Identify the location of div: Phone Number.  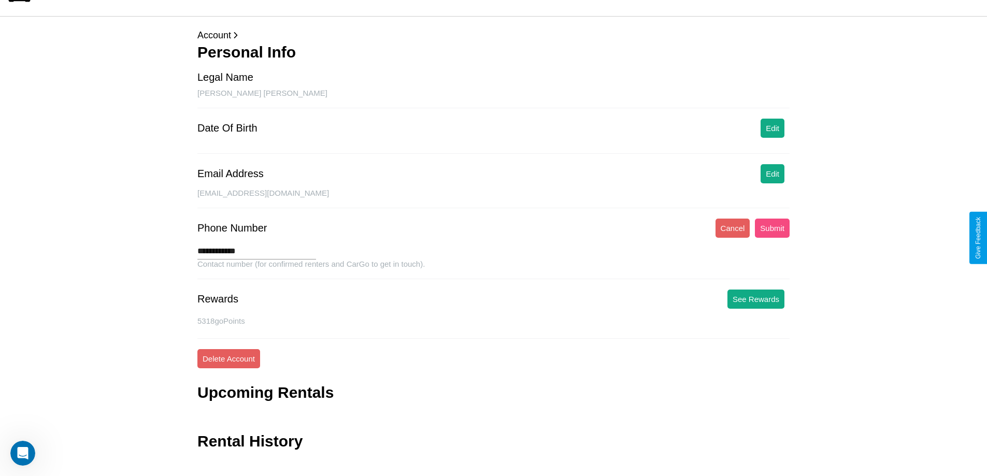
(232, 228).